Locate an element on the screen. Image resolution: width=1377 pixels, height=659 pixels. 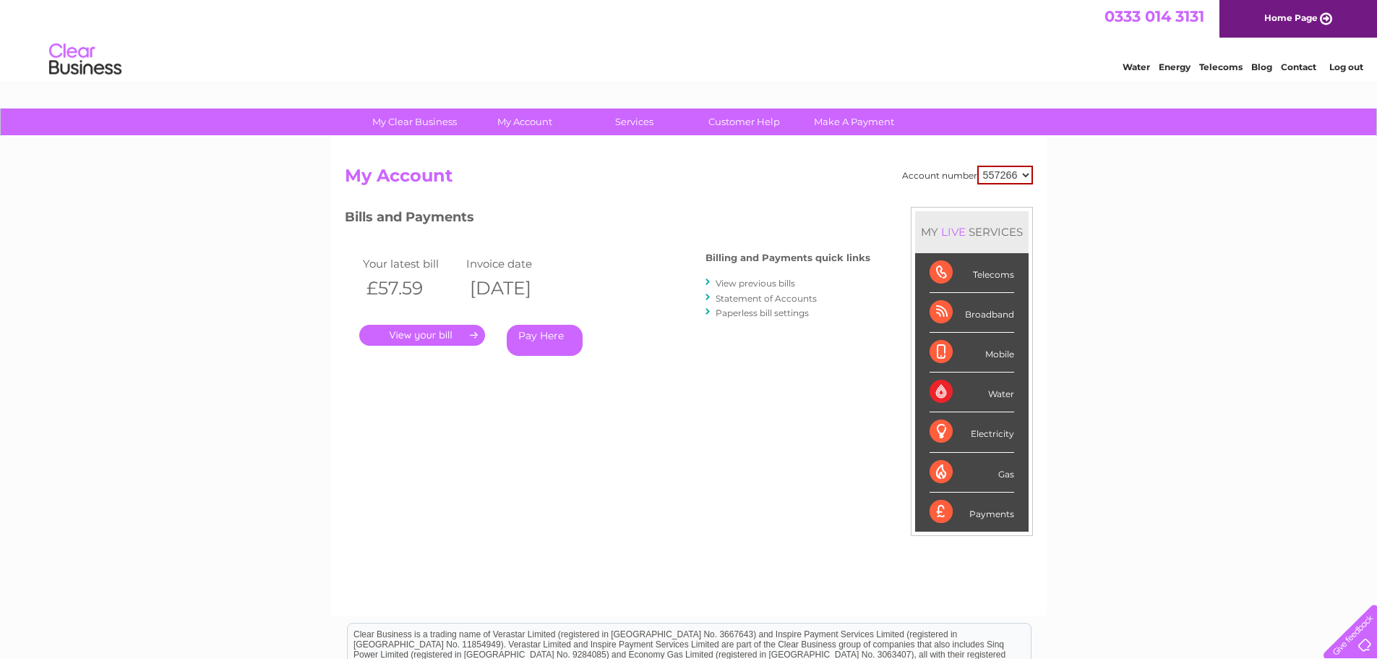
div: Gas is located at coordinates (971, 472).